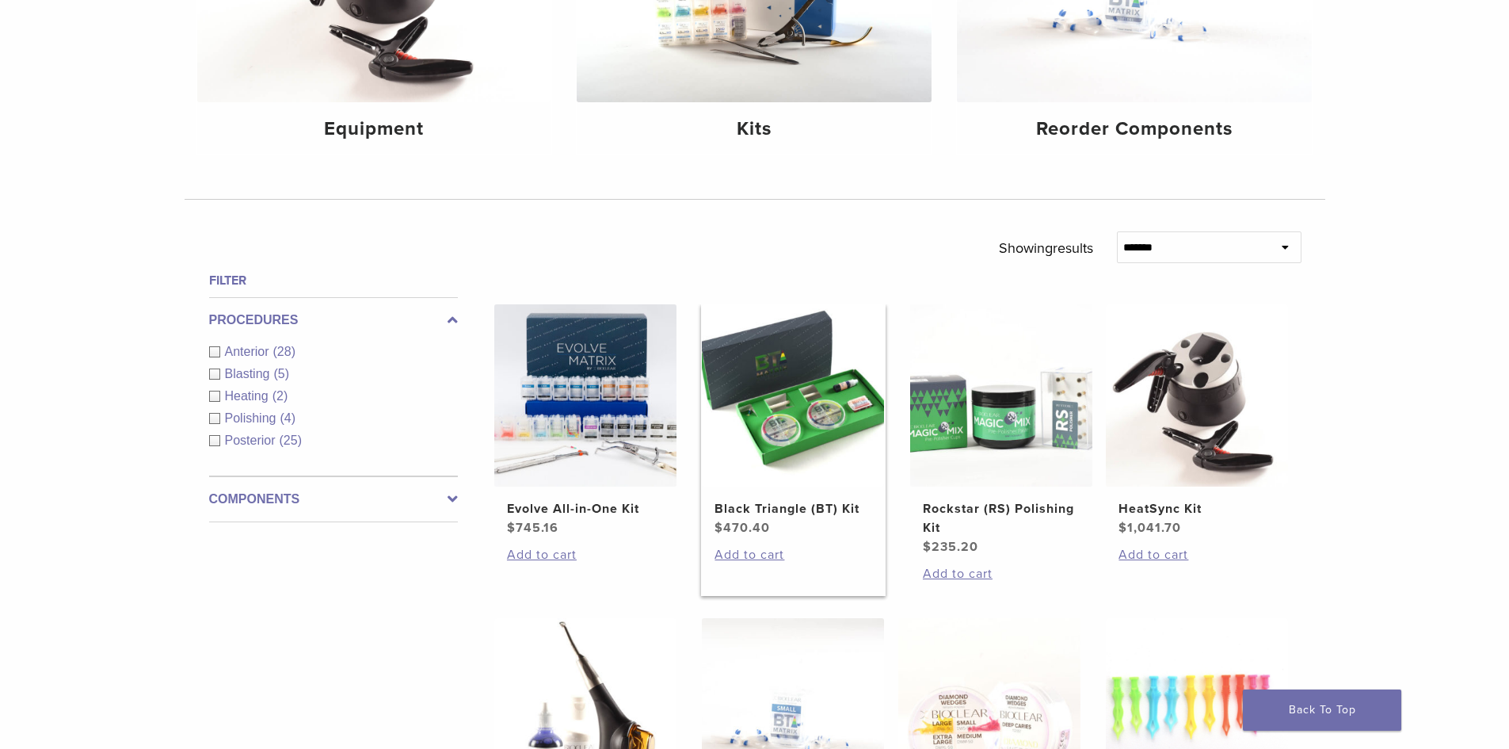  I want to click on span: (4), so click(288, 417).